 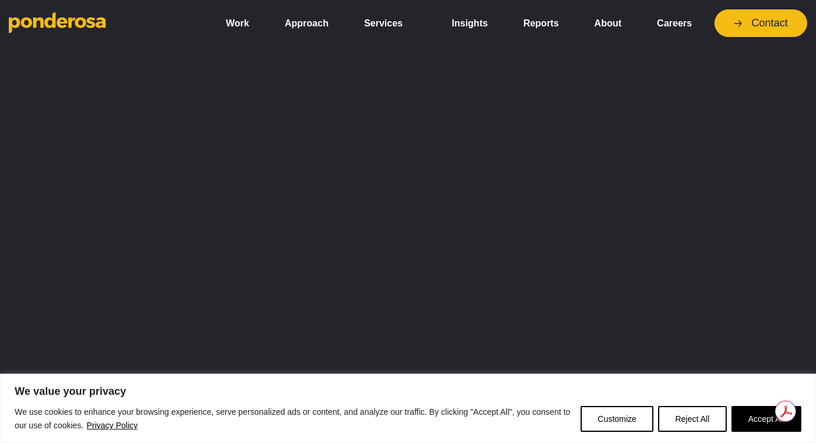 What do you see at coordinates (617, 419) in the screenshot?
I see `button: Customize` at bounding box center [617, 419].